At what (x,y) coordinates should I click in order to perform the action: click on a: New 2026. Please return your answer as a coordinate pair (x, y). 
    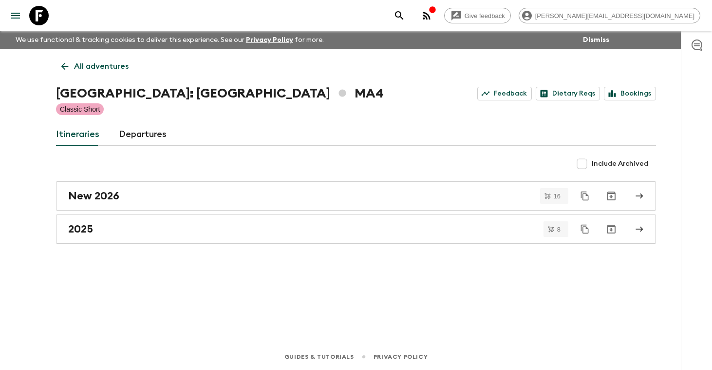
    Looking at the image, I should click on (356, 196).